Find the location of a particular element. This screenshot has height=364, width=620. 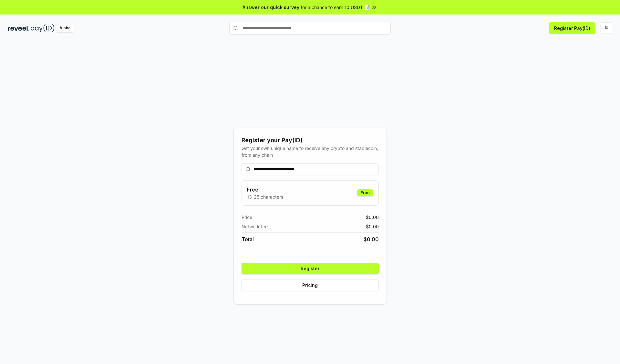

span: for a chance to earn 10 USDT 📝 is located at coordinates (335, 7).